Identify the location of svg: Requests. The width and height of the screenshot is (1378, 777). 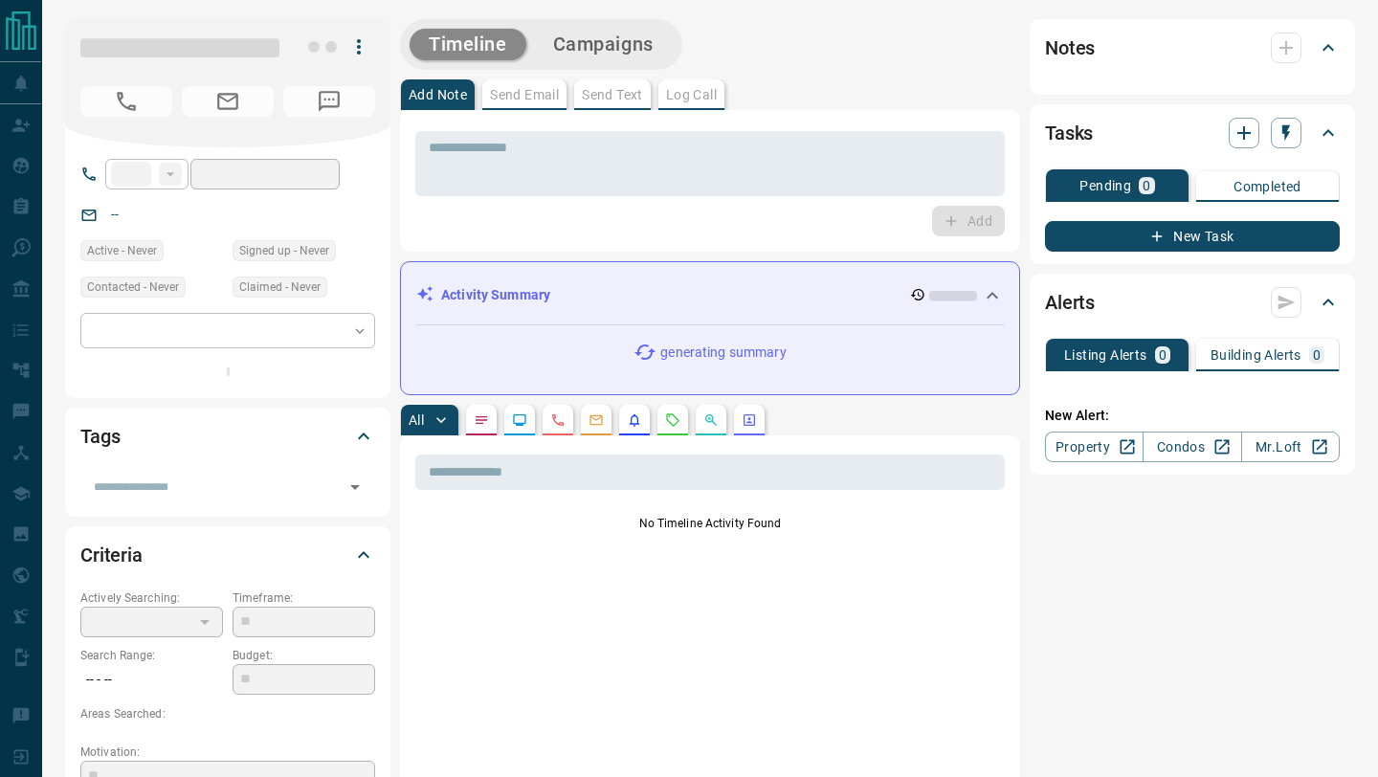
(673, 420).